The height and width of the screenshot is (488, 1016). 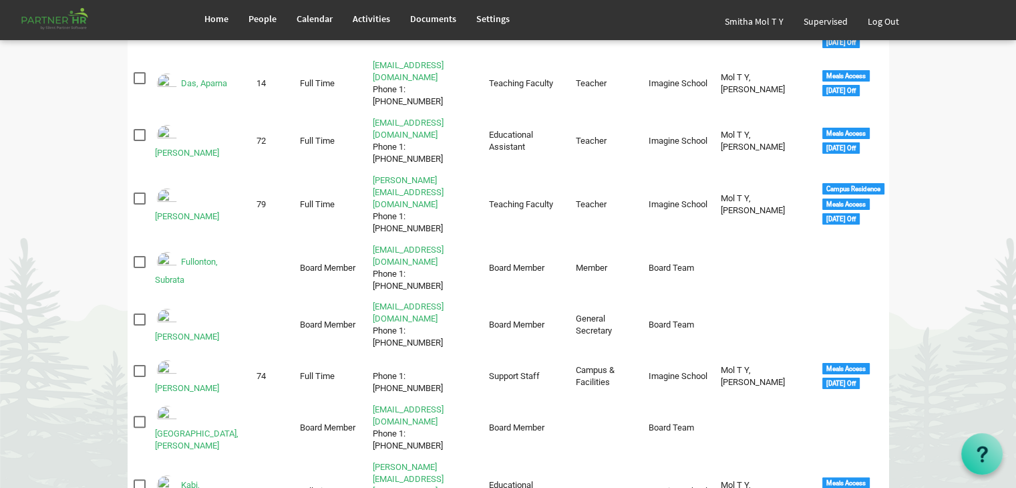 I want to click on td: Jena, Micky Sanjib is template cell column header Full Name, so click(x=200, y=427).